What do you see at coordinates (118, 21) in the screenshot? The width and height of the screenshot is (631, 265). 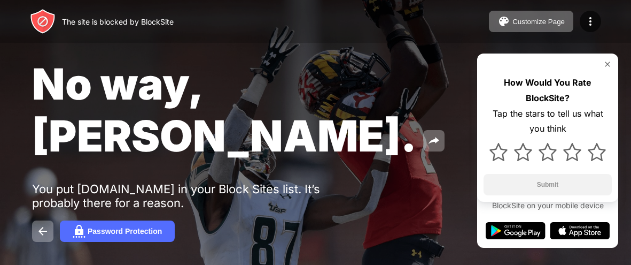 I see `div: The site is blocked by BlockSite` at bounding box center [118, 21].